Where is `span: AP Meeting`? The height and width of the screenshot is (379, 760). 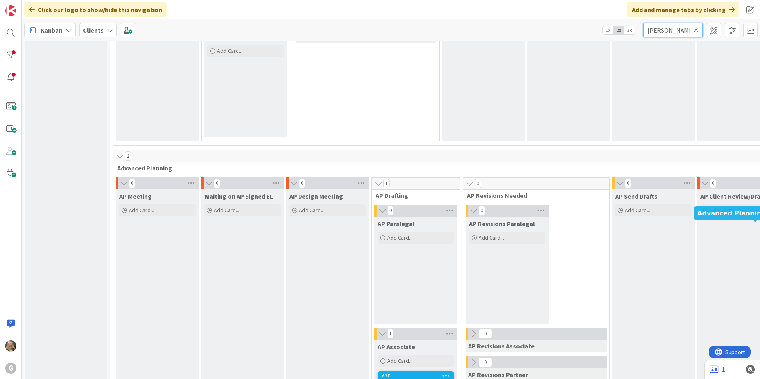
span: AP Meeting is located at coordinates (136, 196).